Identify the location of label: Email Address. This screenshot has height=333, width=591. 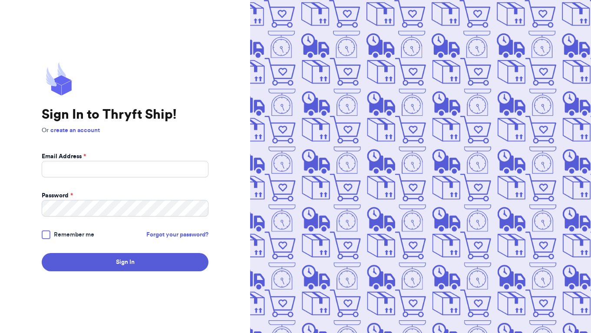
(64, 156).